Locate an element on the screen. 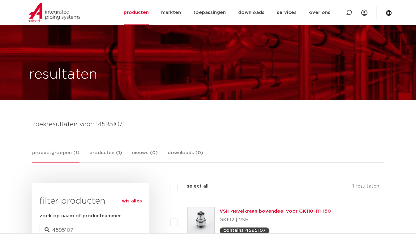 This screenshot has width=416, height=234. a: VSH gevelkraan bovendeel voor GK110-111-150 is located at coordinates (275, 211).